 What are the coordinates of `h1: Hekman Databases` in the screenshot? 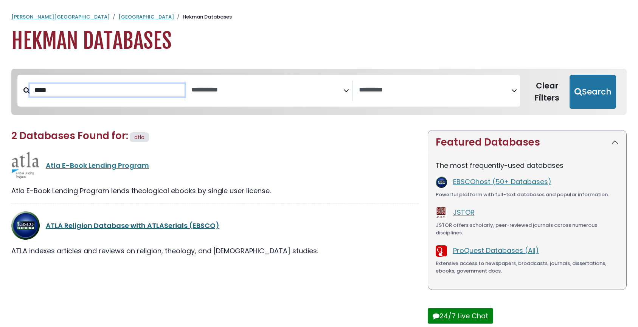 It's located at (319, 41).